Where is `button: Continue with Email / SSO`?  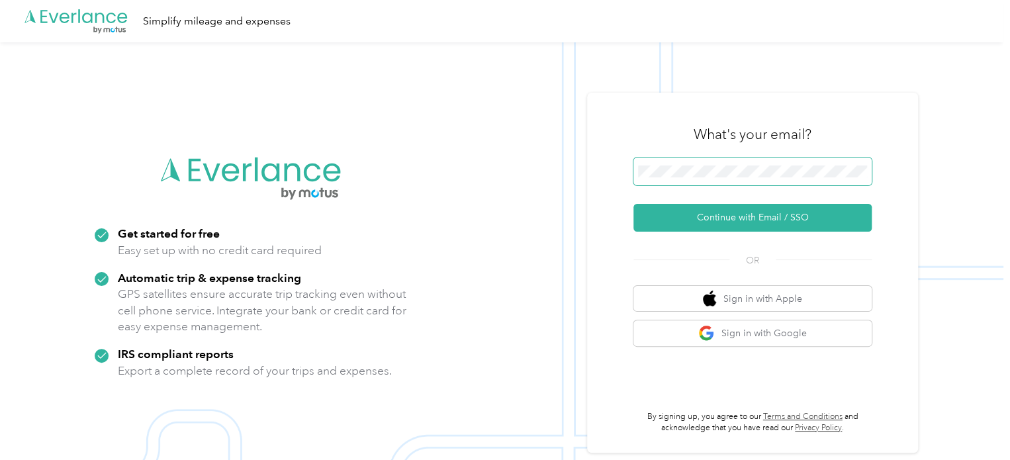
button: Continue with Email / SSO is located at coordinates (752, 218).